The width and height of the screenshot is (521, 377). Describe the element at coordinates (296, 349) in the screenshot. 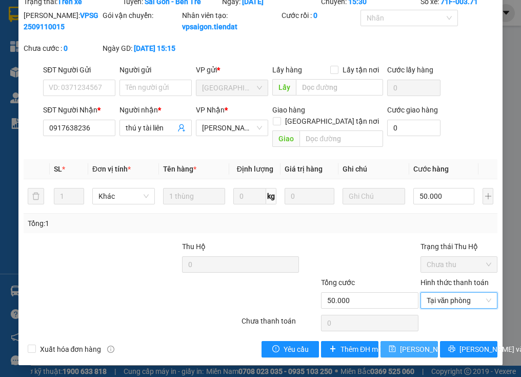

I see `span: Yêu cầu` at that location.